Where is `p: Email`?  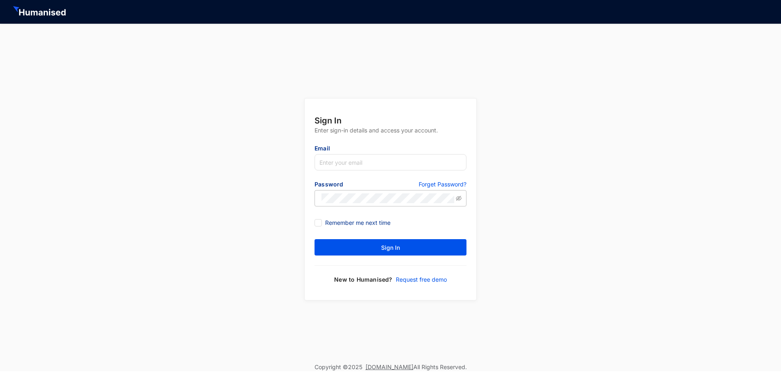 p: Email is located at coordinates (390, 149).